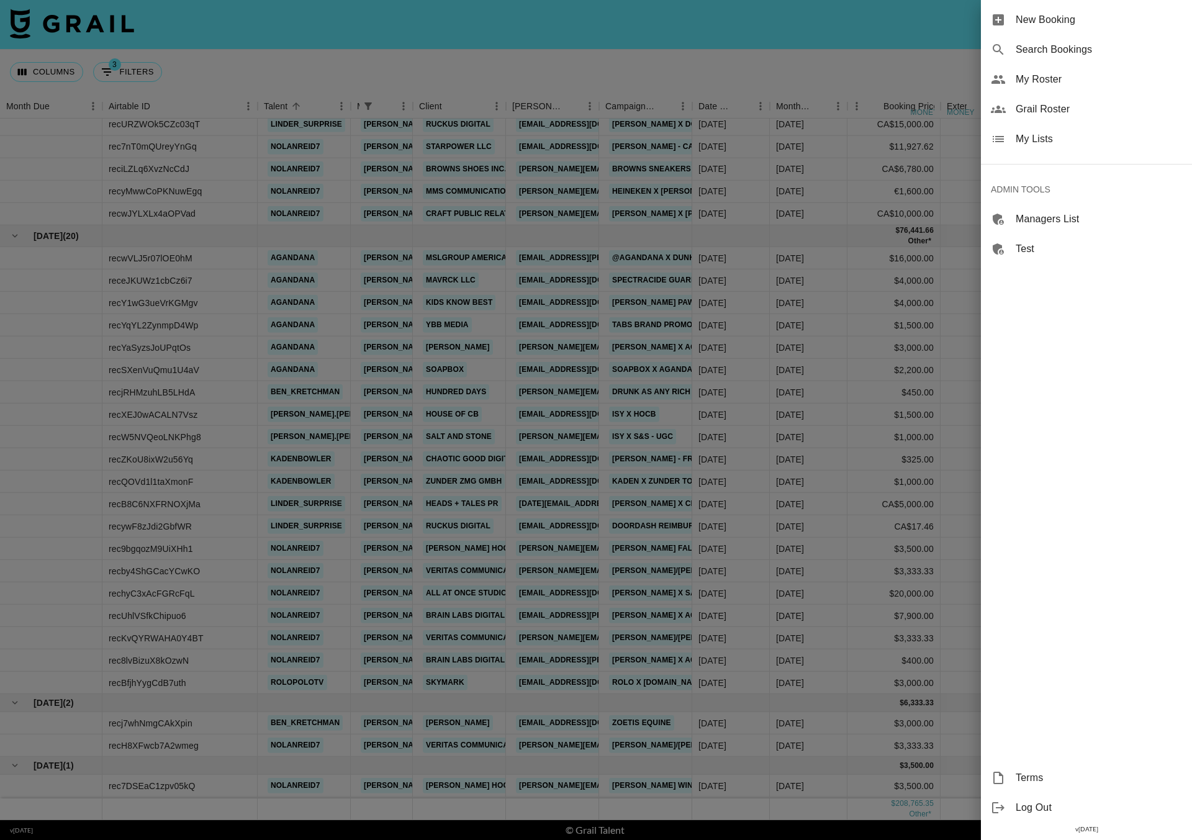 This screenshot has height=840, width=1192. I want to click on div: Managers List, so click(1087, 219).